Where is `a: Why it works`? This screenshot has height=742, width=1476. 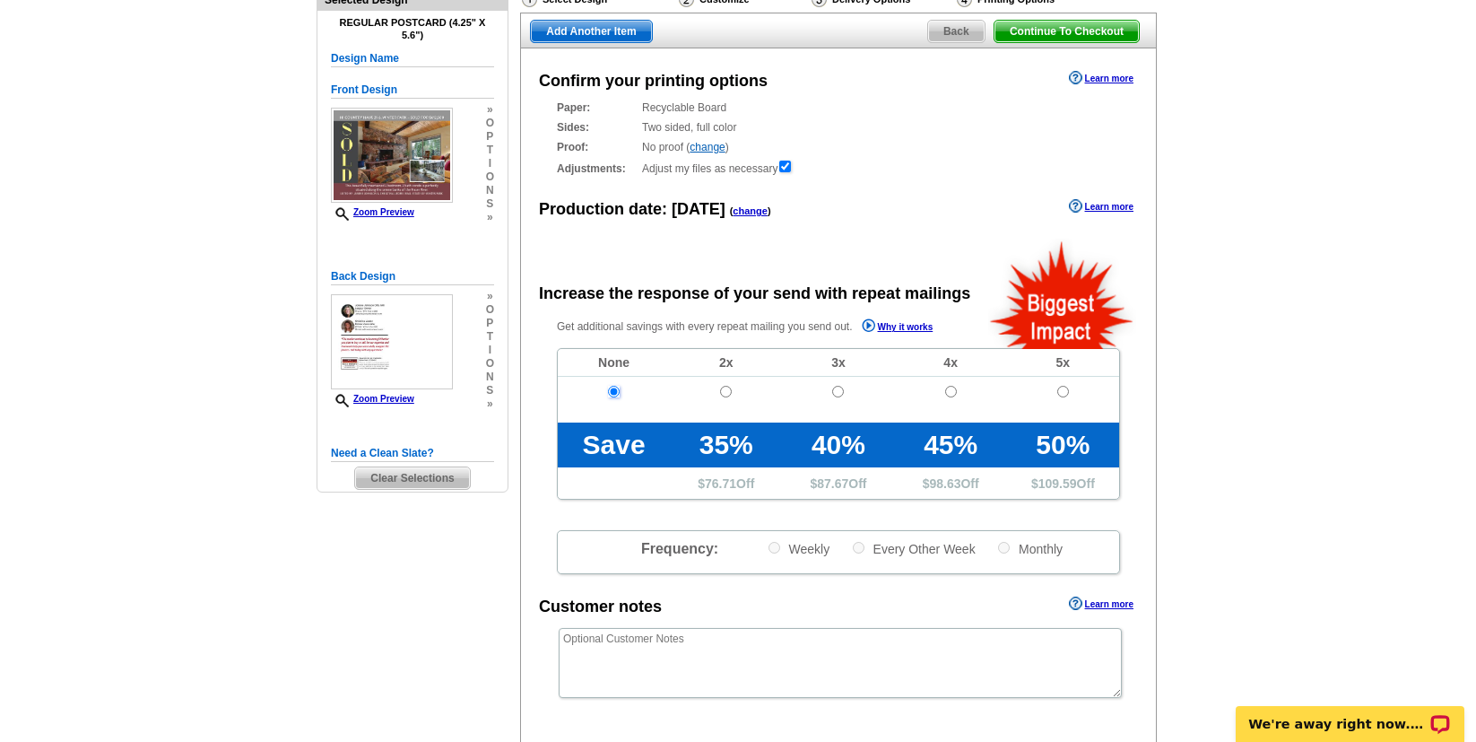
a: Why it works is located at coordinates (898, 327).